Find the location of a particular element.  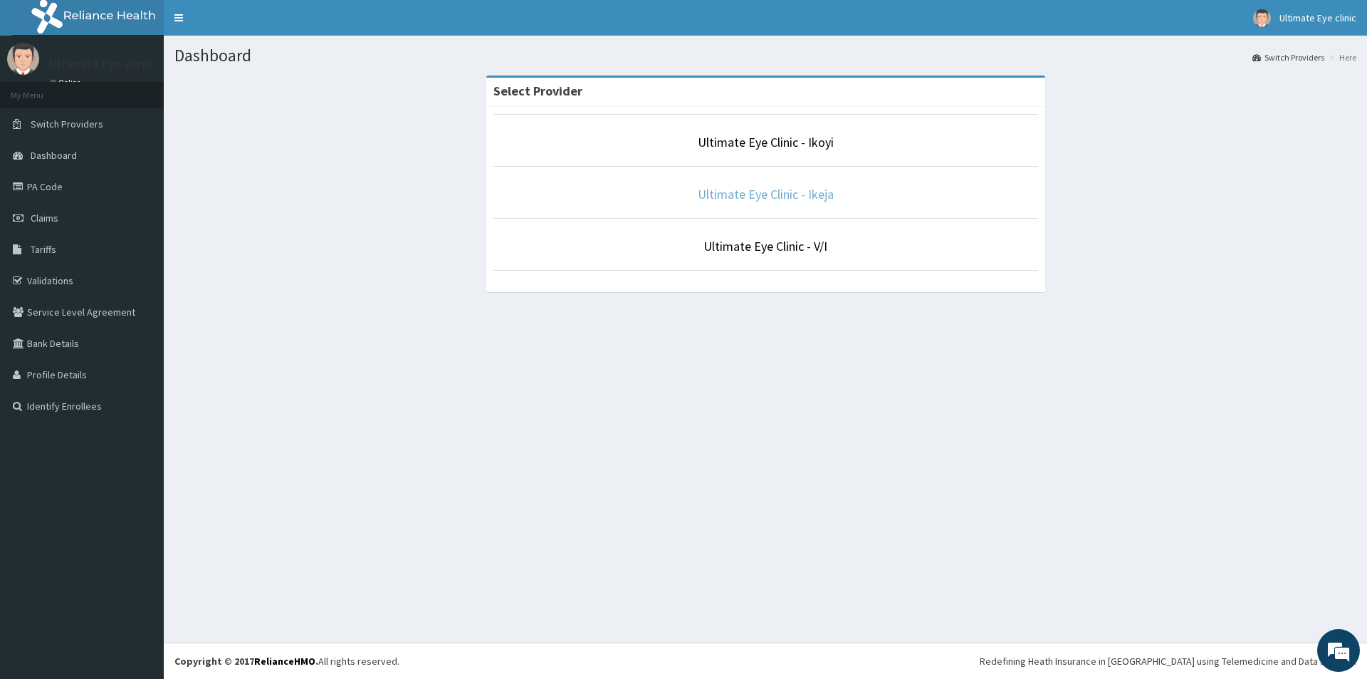

a: Ultimate Eye Clinic - V/I is located at coordinates (765, 246).